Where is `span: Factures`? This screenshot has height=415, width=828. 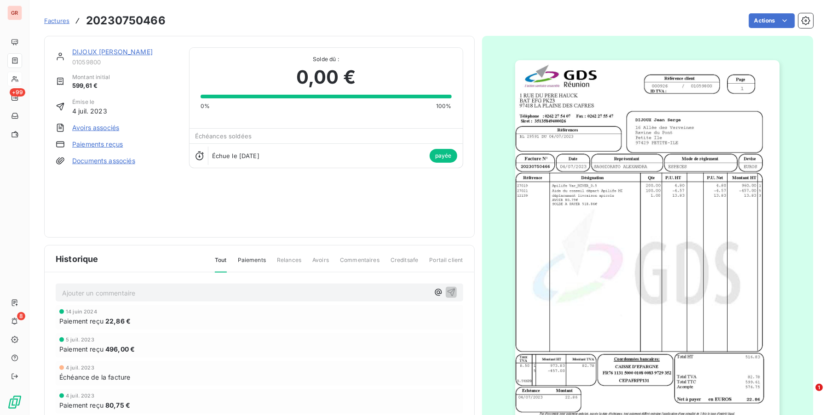 span: Factures is located at coordinates (57, 21).